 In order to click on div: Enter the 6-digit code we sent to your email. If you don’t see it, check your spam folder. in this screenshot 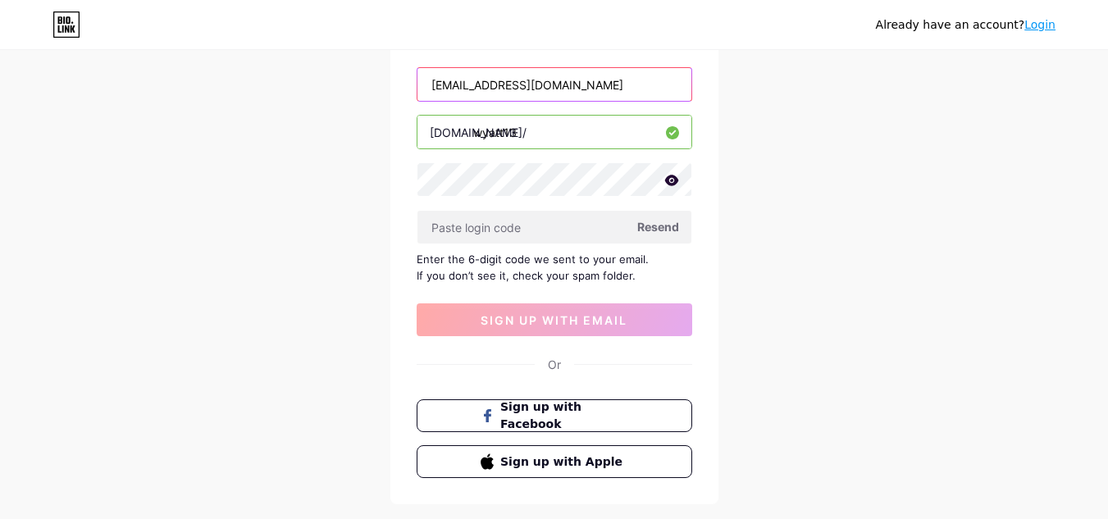, I will do `click(554, 267)`.